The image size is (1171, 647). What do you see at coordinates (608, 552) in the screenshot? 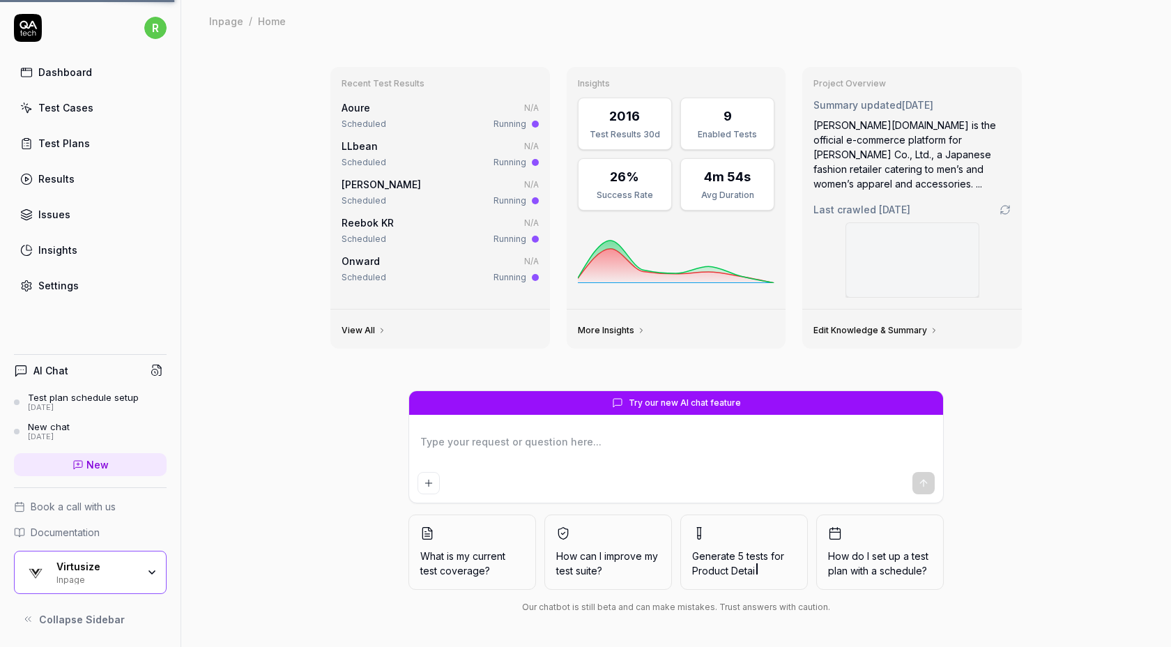
I see `button: How can I improve my test suite?` at bounding box center [608, 552].